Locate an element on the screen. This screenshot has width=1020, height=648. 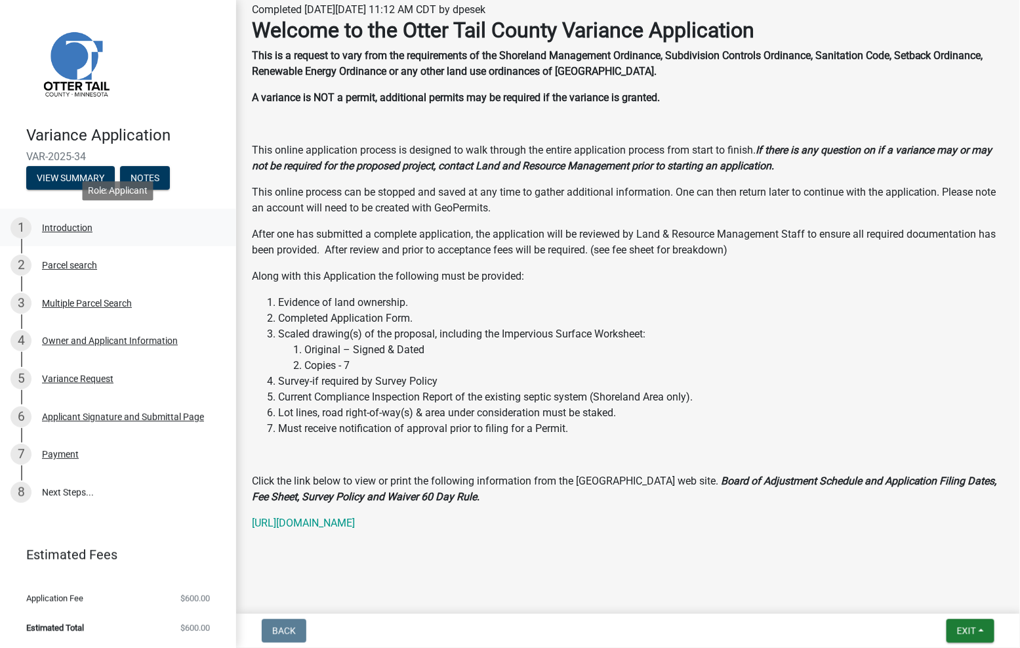
strong: This is a request to vary from the requirements of the Shoreland Management Ordinance, Subdivisio... is located at coordinates (617, 63).